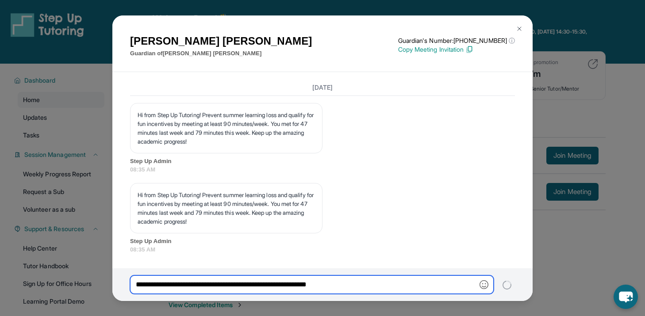 The width and height of the screenshot is (645, 316). I want to click on img: Copy Icon, so click(469, 50).